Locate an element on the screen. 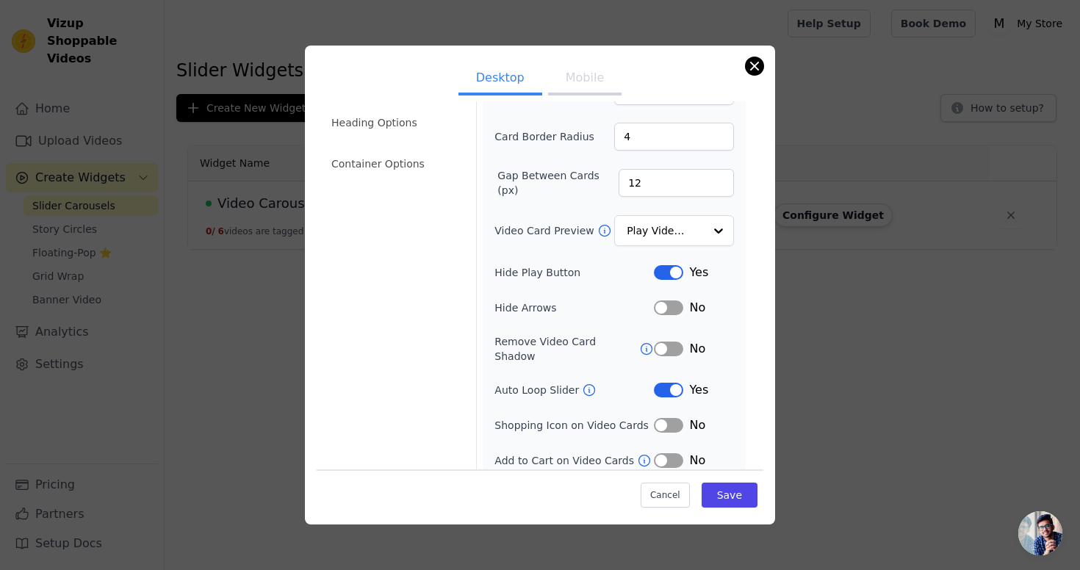 The height and width of the screenshot is (570, 1080). label: Remove Video Card Shadow is located at coordinates (567, 349).